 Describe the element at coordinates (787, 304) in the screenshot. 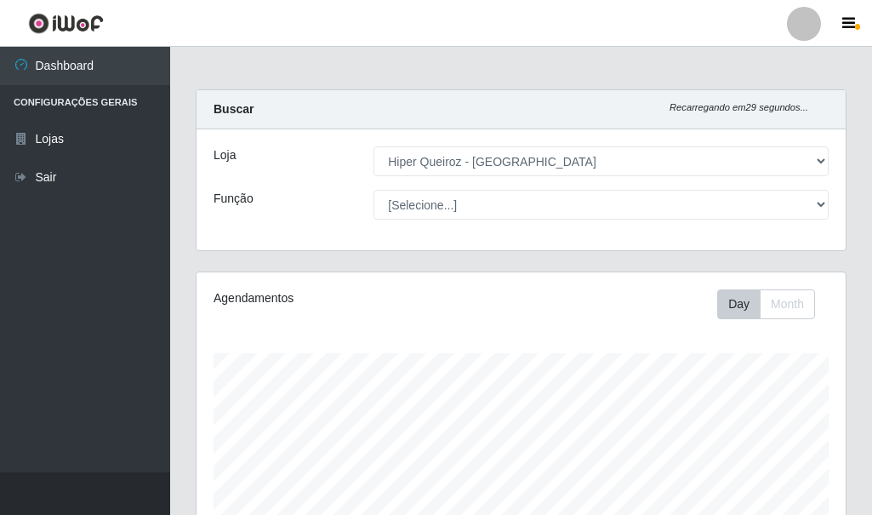

I see `button: Month` at that location.